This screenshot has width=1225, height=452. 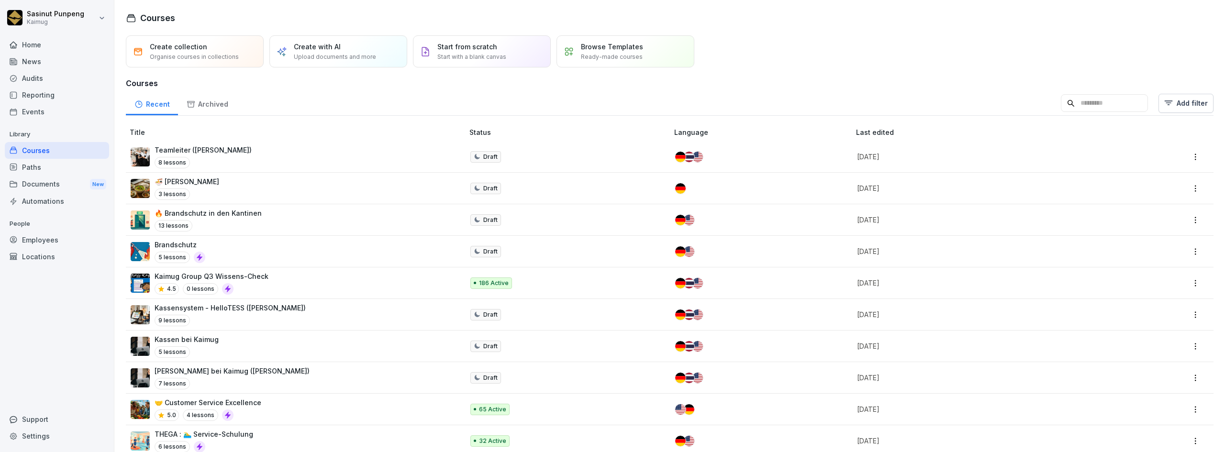 What do you see at coordinates (57, 167) in the screenshot?
I see `div: Paths` at bounding box center [57, 167].